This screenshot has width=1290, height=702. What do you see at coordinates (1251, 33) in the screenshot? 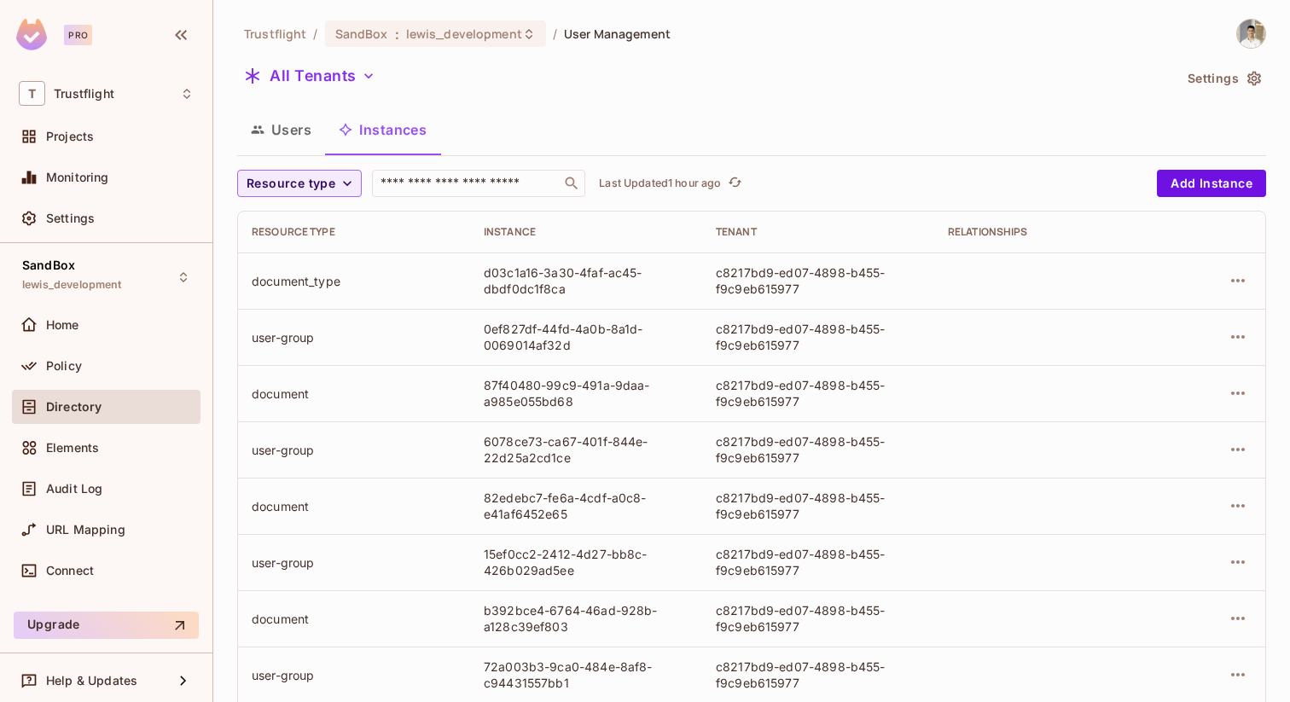
I see `img: omer@permit.io` at bounding box center [1251, 33].